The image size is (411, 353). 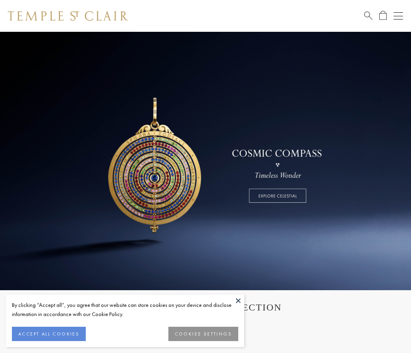 I want to click on a: Open Shopping Bag, so click(x=383, y=15).